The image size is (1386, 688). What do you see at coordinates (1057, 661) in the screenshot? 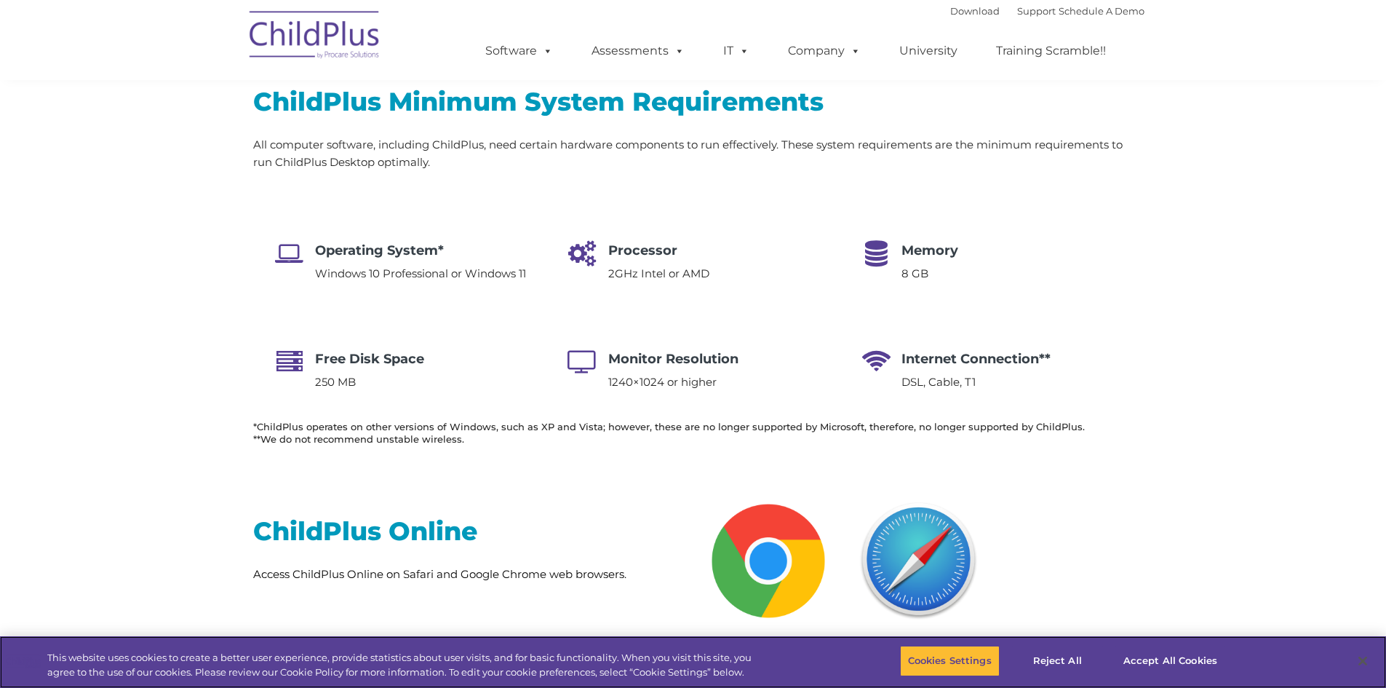
I see `button: Reject All` at bounding box center [1057, 661].